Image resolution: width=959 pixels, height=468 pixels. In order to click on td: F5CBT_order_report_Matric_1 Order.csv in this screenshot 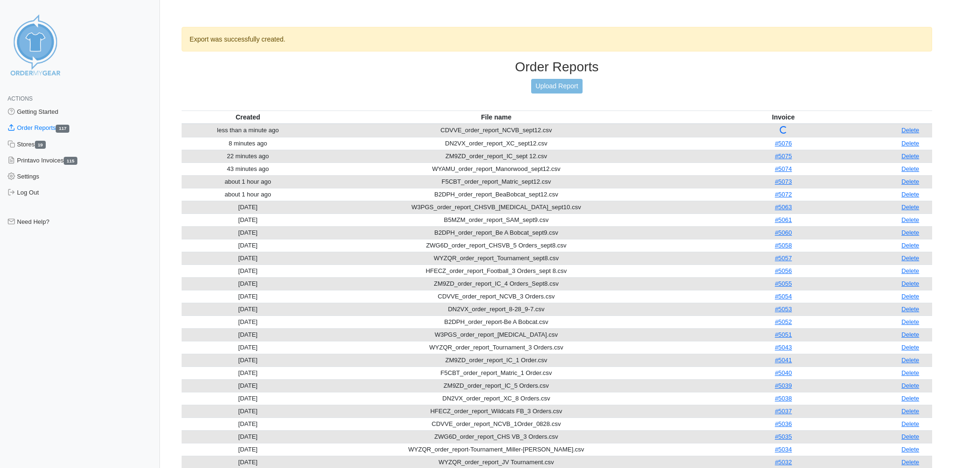, I will do `click(496, 372)`.